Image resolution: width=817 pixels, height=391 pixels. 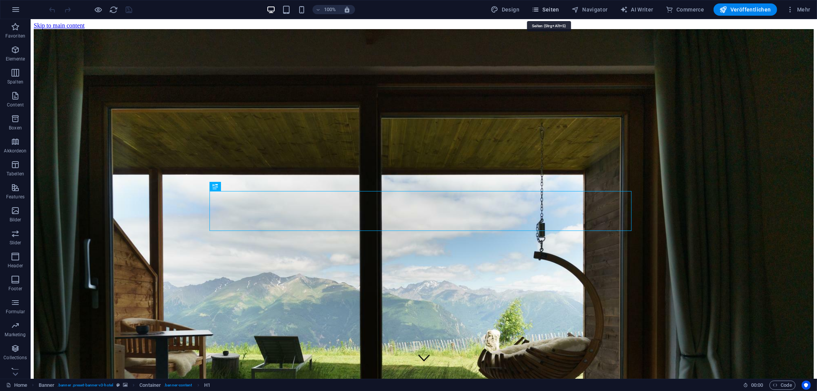 I want to click on p: Elemente, so click(x=15, y=59).